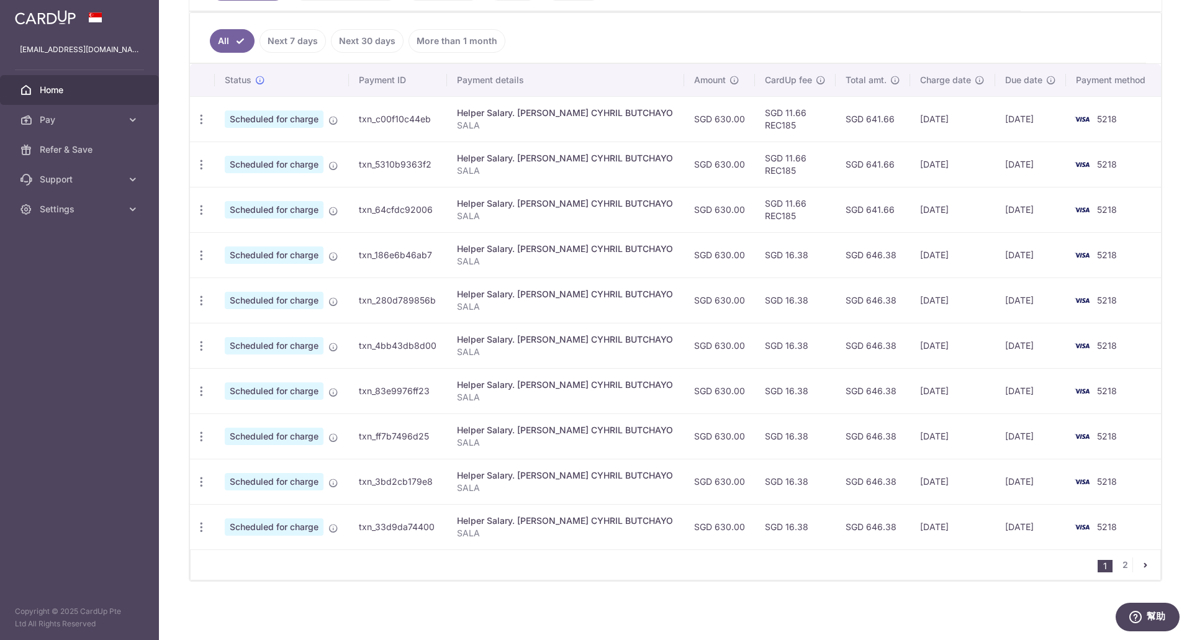  I want to click on span: CardUp fee, so click(789, 80).